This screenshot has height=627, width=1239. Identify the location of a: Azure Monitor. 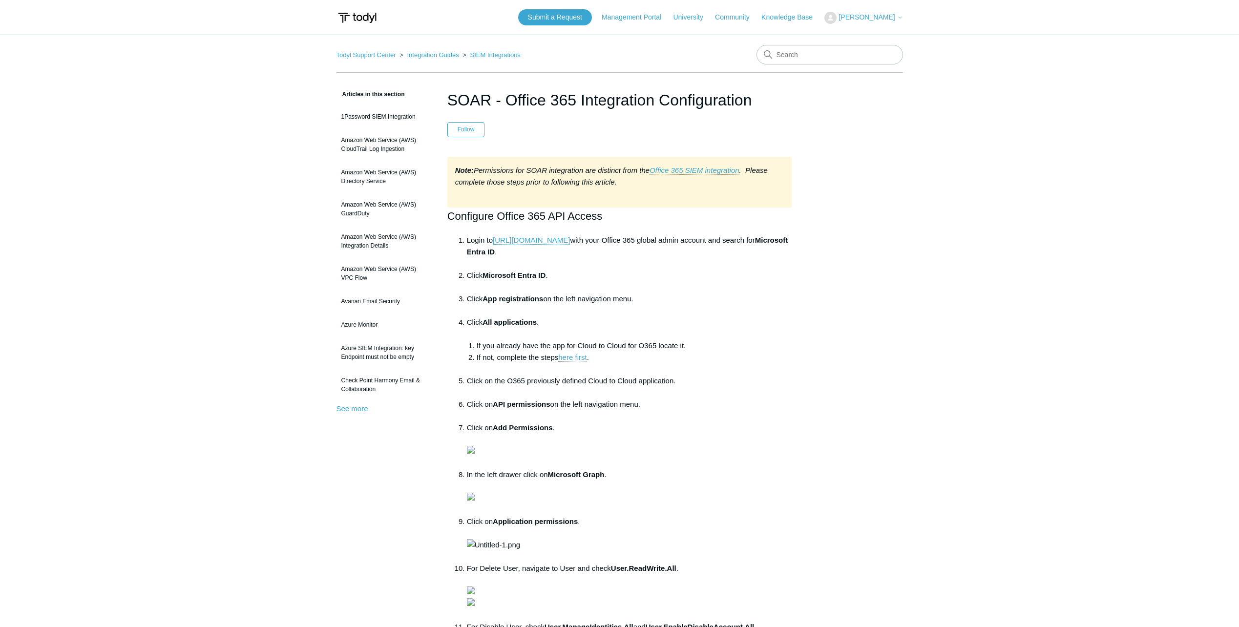
(384, 325).